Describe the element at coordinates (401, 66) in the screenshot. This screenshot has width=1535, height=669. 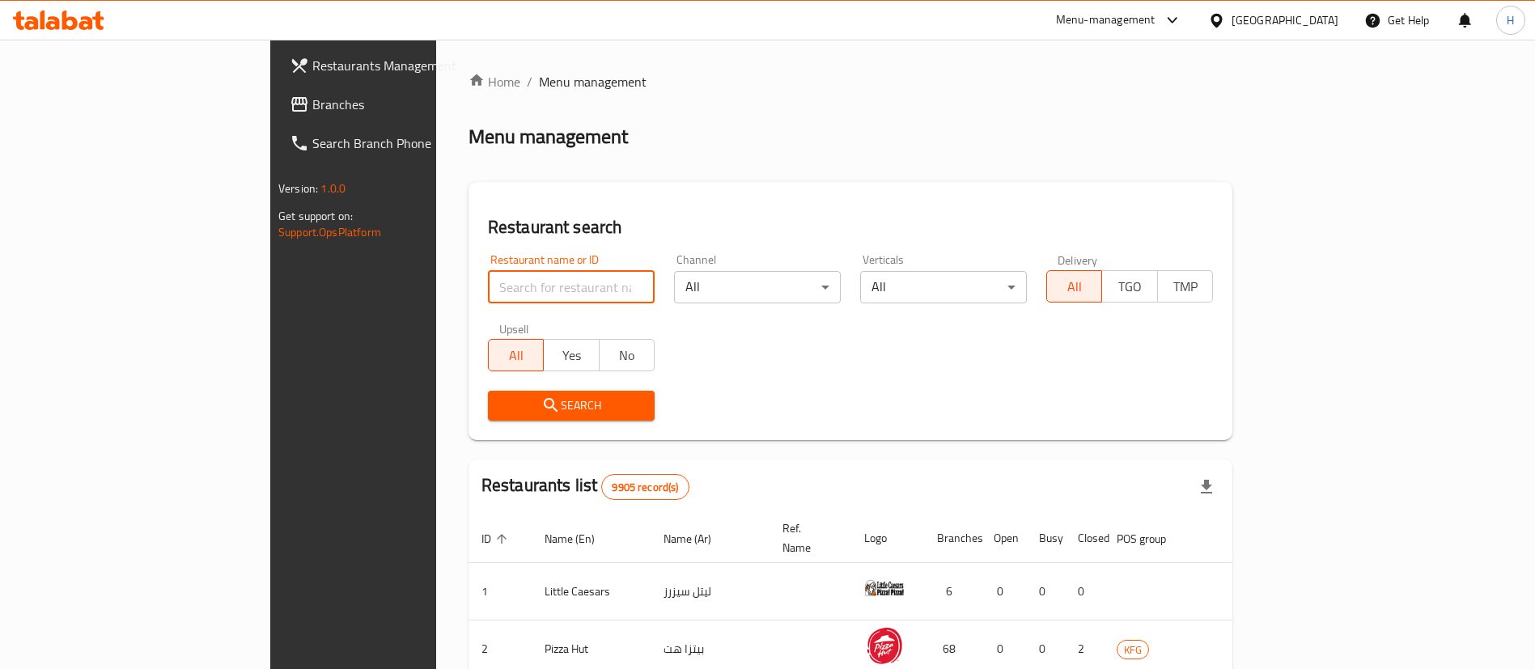
I see `a: Restaurants Management` at that location.